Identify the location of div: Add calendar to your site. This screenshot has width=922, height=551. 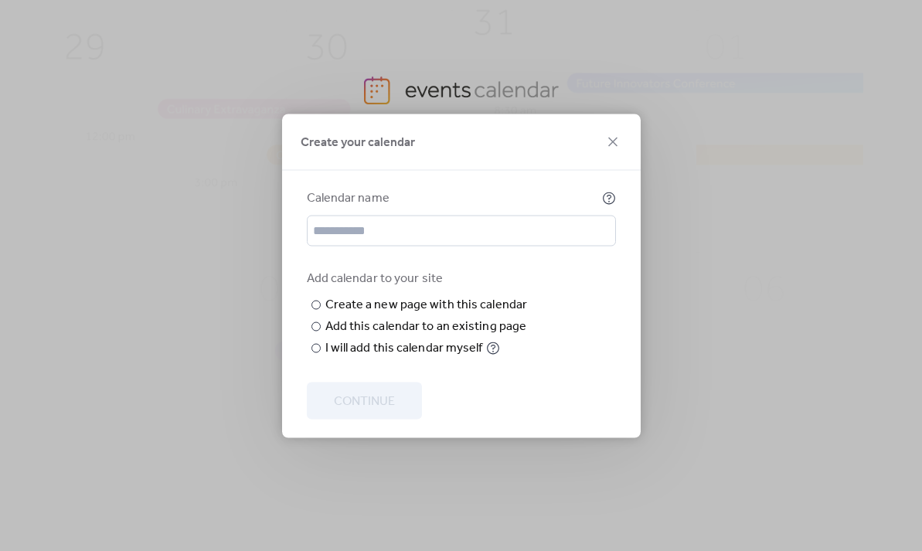
(460, 278).